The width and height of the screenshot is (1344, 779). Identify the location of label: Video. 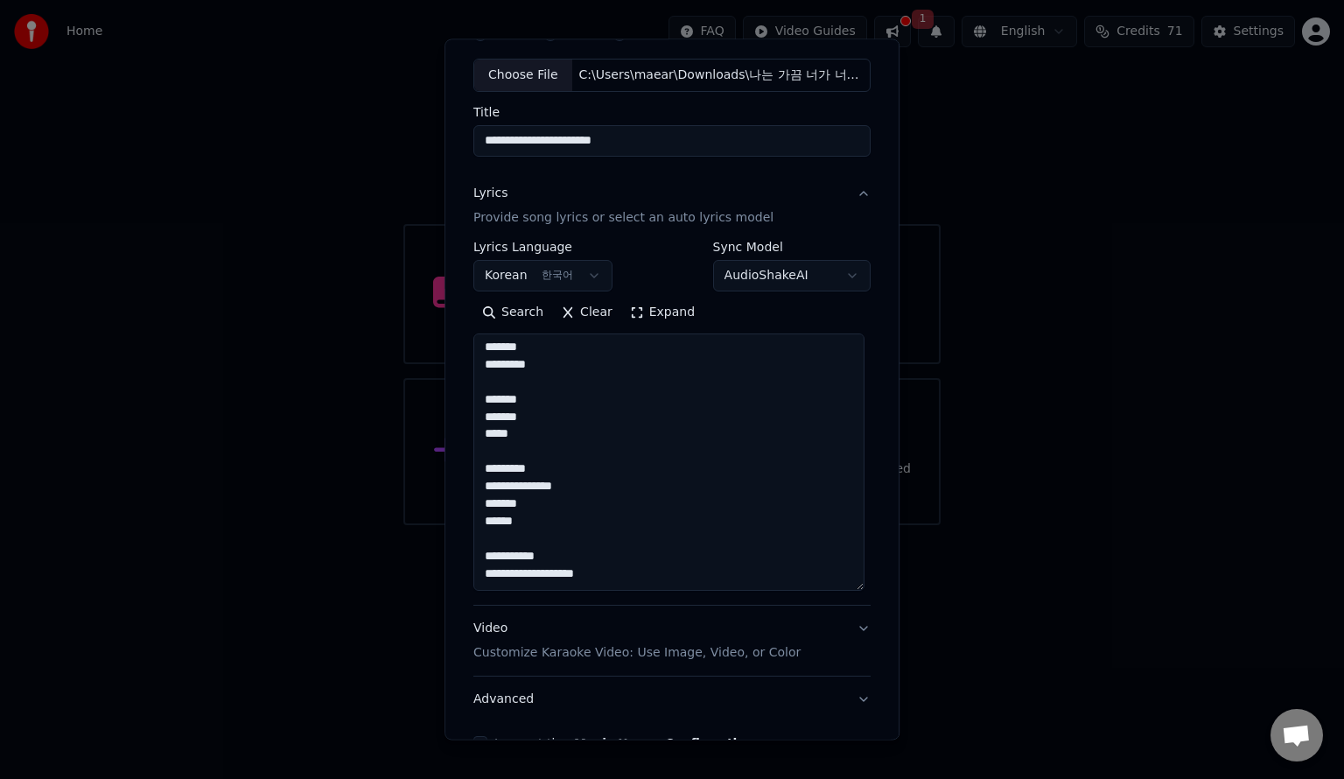
(581, 35).